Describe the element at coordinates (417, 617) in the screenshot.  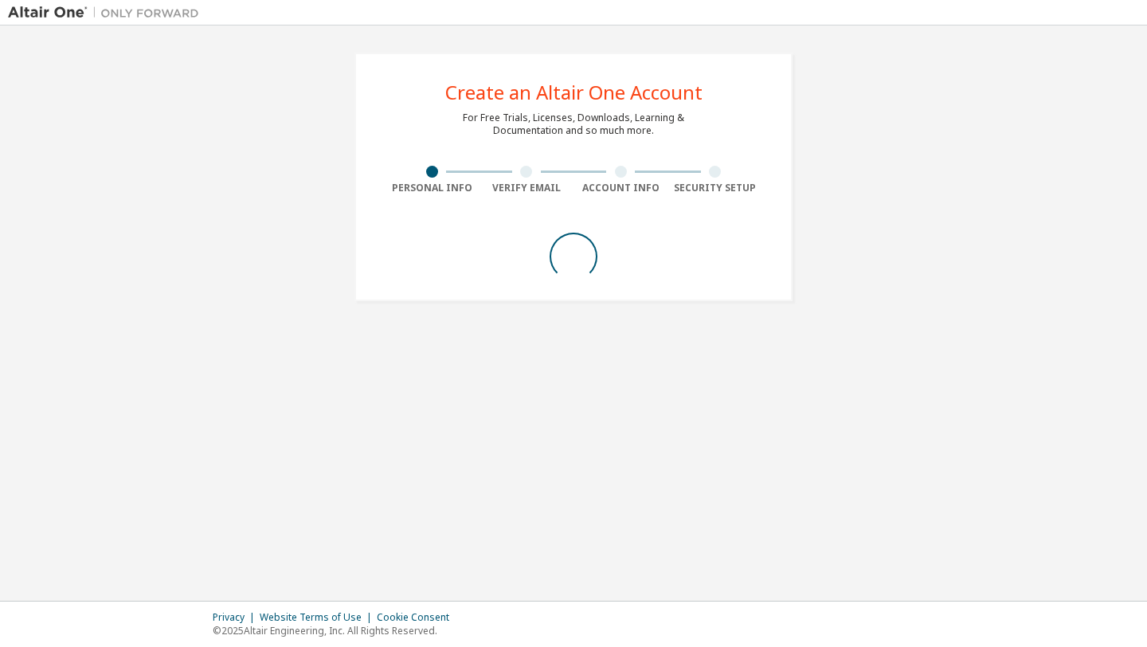
I see `div: Cookie Consent` at that location.